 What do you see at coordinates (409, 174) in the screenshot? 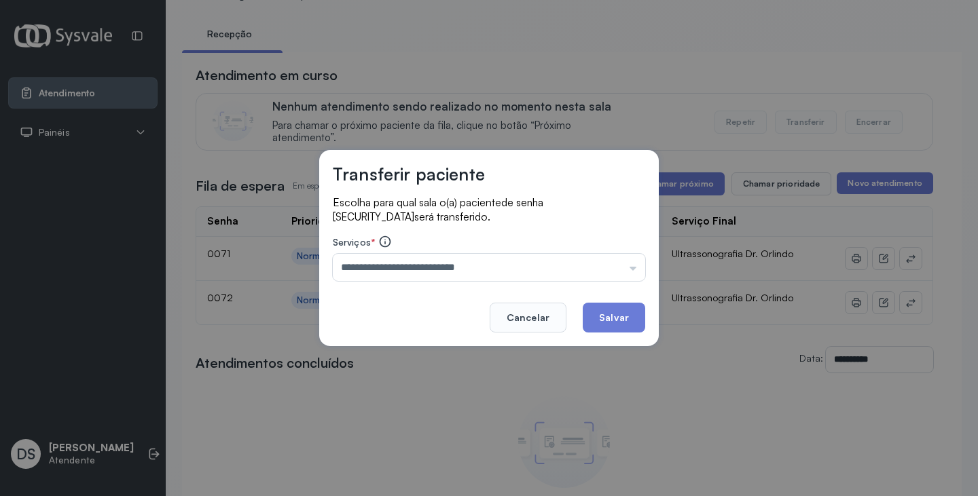
I see `h3: Transferir paciente` at bounding box center [409, 174].